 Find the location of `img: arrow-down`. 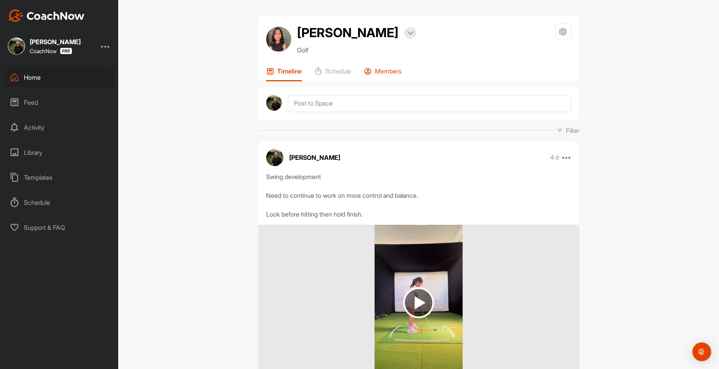

img: arrow-down is located at coordinates (410, 33).